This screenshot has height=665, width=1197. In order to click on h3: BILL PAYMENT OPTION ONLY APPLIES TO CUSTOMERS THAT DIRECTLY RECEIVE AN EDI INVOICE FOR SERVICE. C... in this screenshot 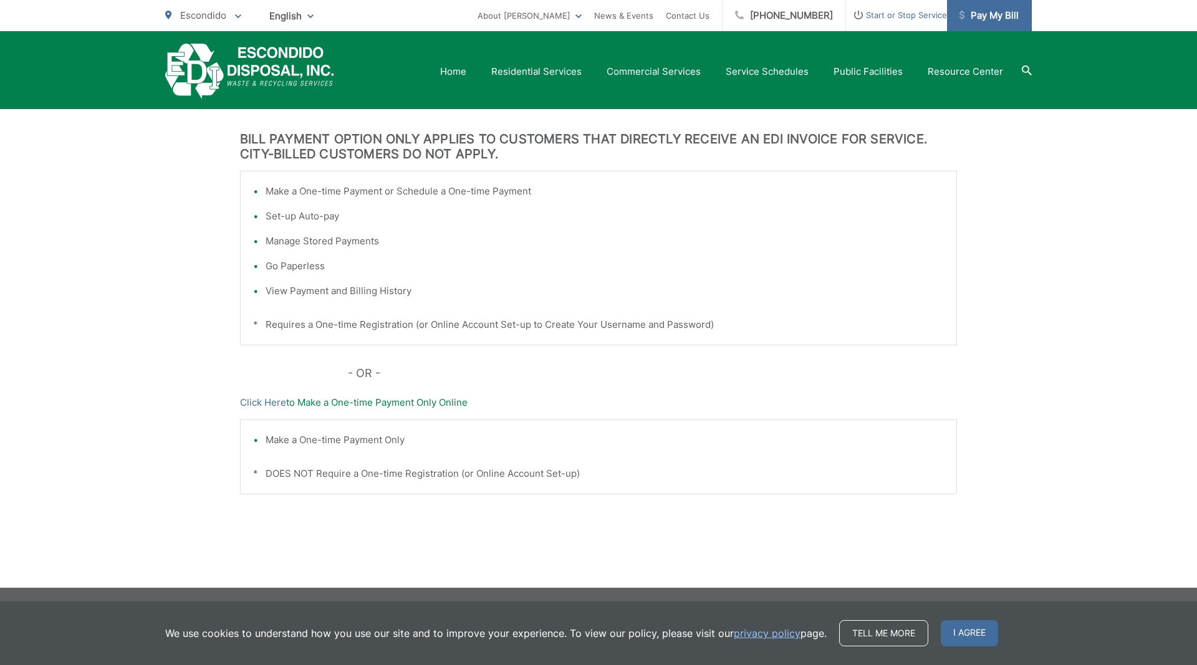, I will do `click(599, 147)`.